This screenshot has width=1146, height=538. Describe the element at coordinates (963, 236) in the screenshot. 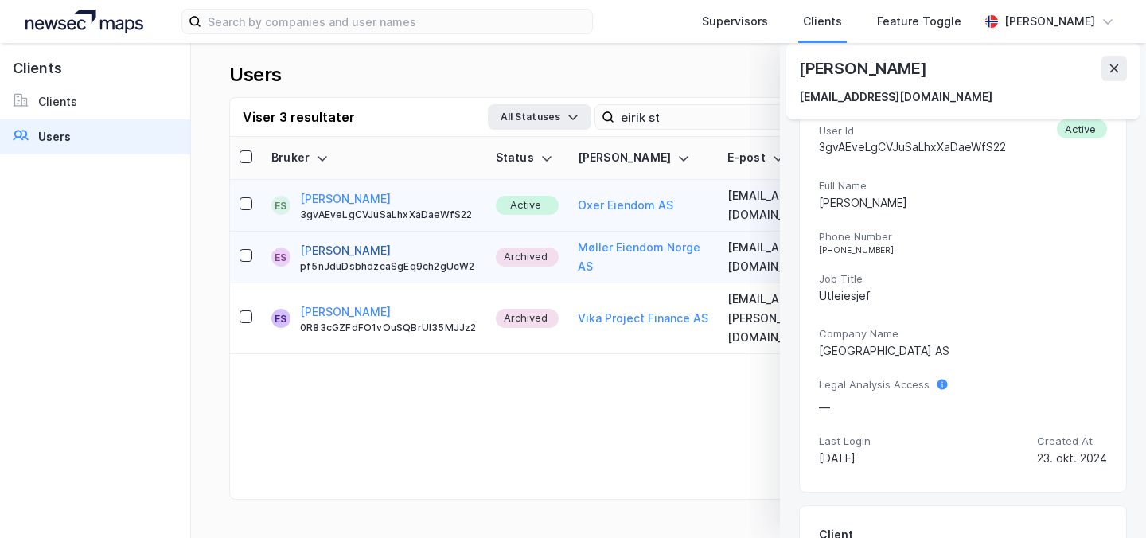

I see `span: Phone Number` at that location.